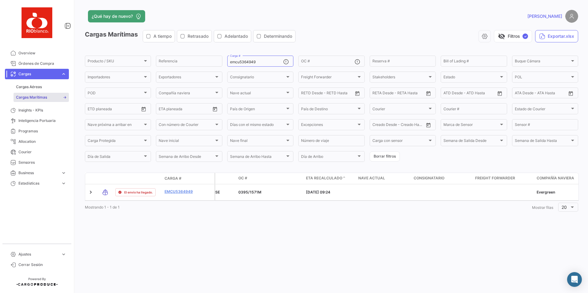  Describe the element at coordinates (546, 192) in the screenshot. I see `span: Evergreen` at that location.